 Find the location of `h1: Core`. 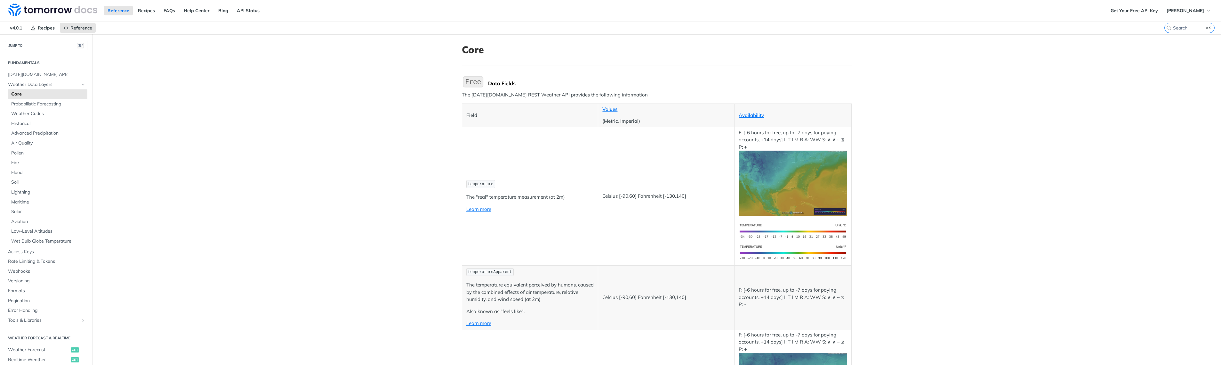

h1: Core is located at coordinates (657, 50).